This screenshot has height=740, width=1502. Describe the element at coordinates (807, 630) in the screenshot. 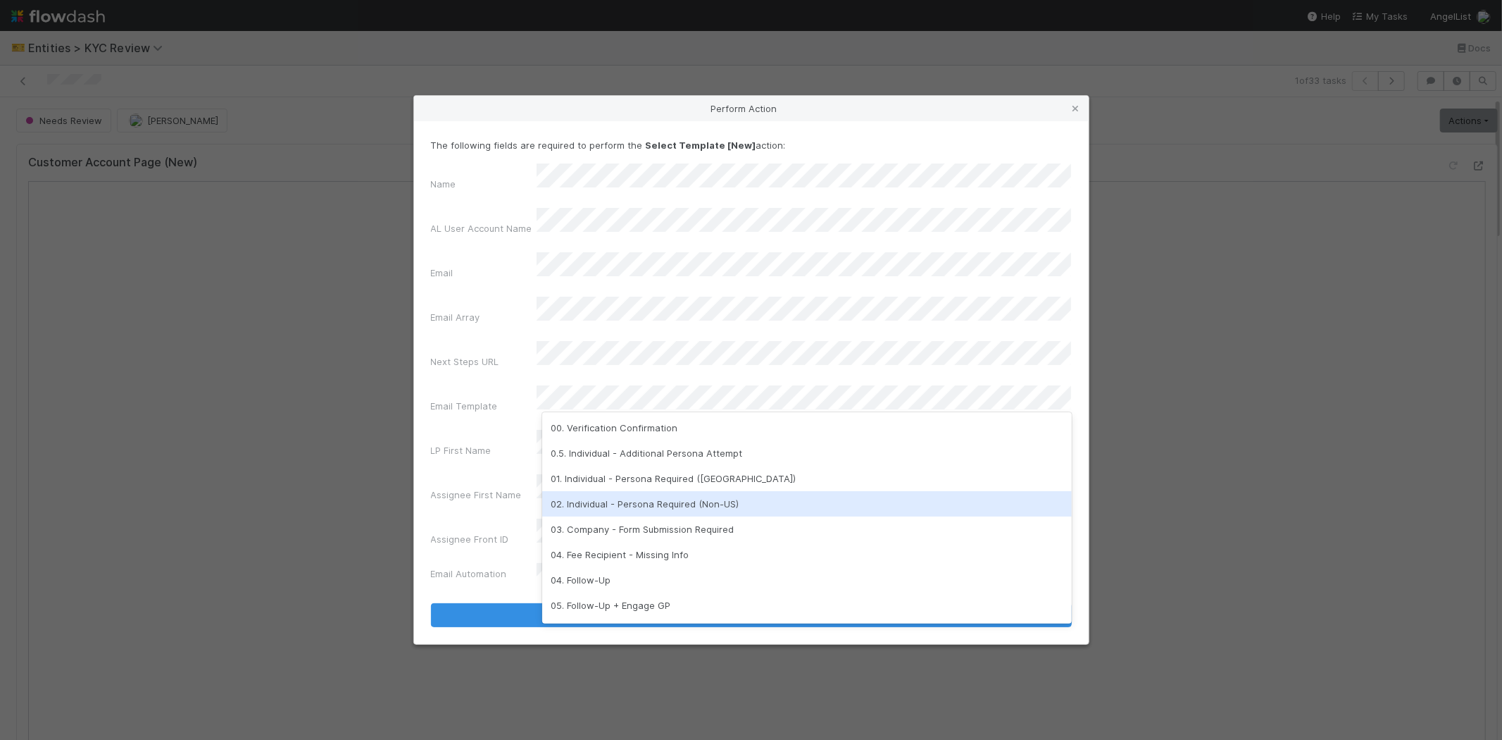

I see `div: 06. Follow-Up LP + Follow-Up GP` at that location.